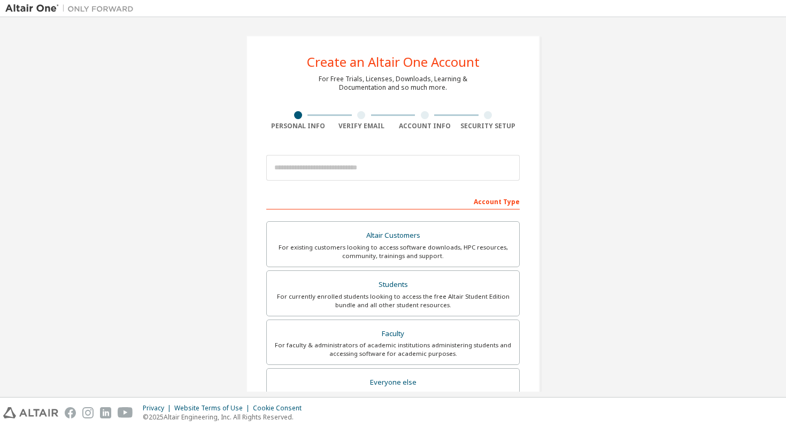 This screenshot has width=786, height=428. What do you see at coordinates (393, 285) in the screenshot?
I see `div: Students` at bounding box center [393, 285].